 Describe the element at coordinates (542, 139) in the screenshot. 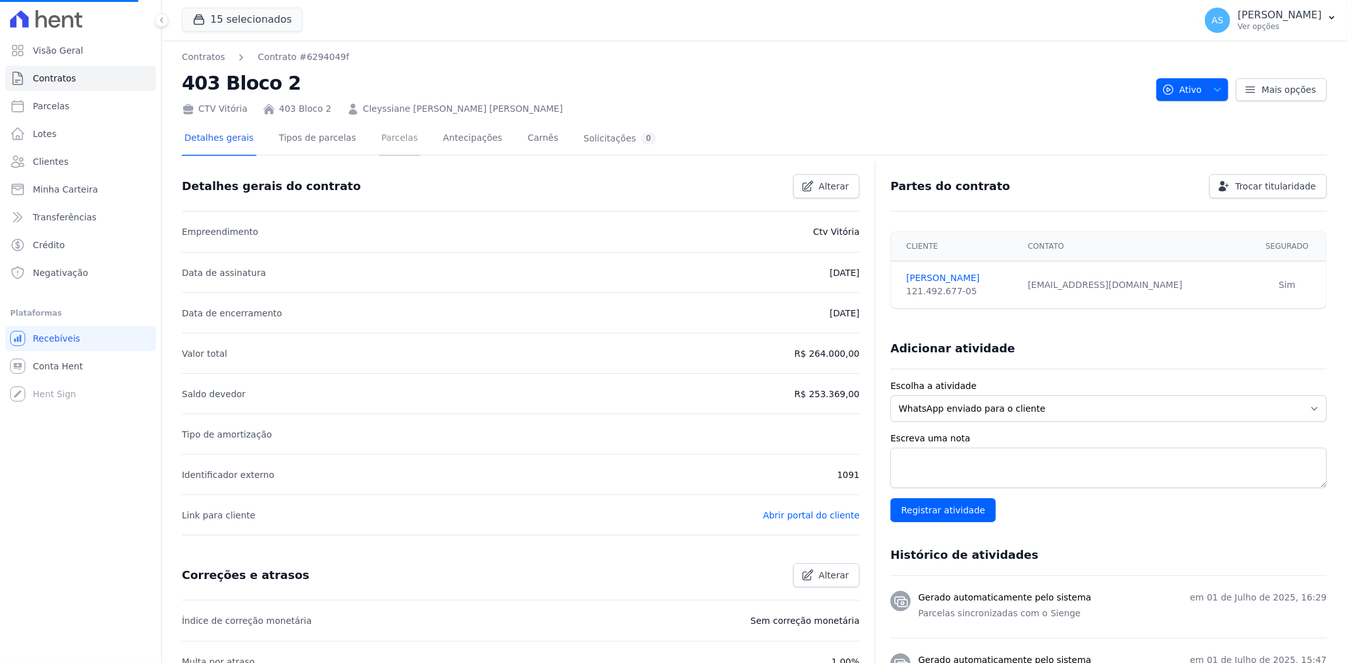

I see `a: Carnês` at that location.